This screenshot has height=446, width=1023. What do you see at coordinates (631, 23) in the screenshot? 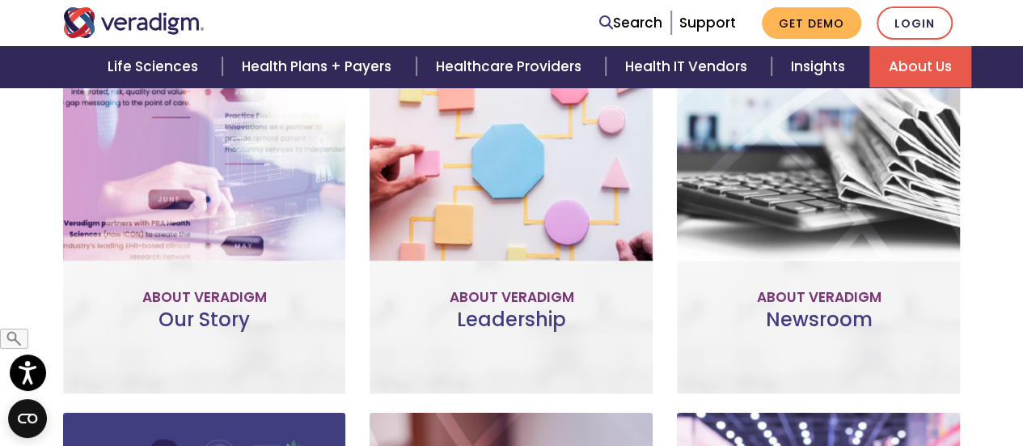
I see `a: Search` at bounding box center [631, 23].